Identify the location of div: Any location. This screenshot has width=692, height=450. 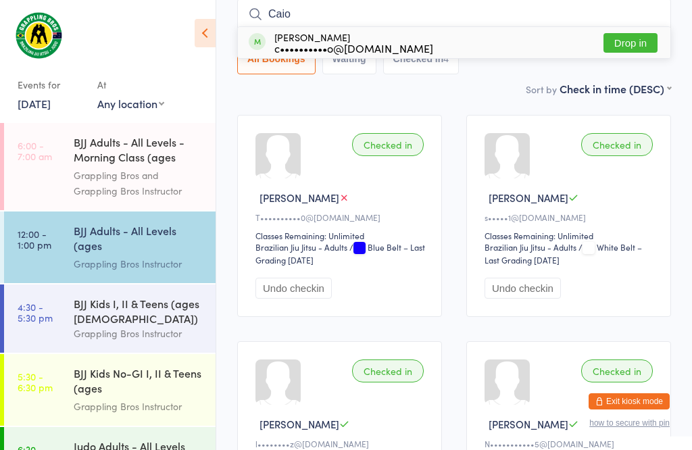
(130, 103).